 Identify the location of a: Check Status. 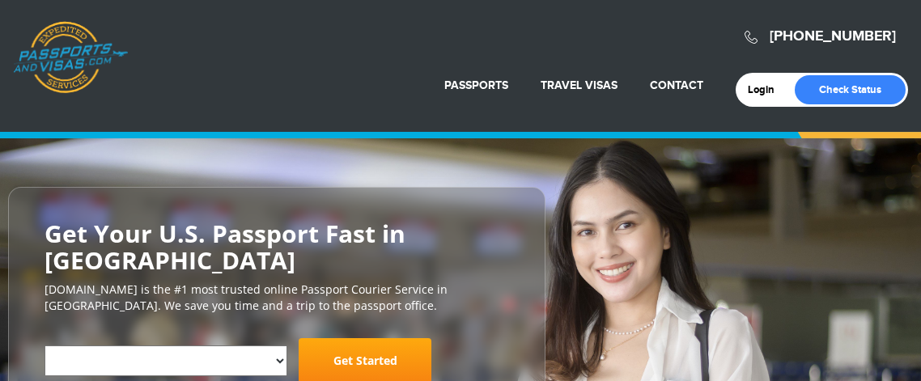
(850, 90).